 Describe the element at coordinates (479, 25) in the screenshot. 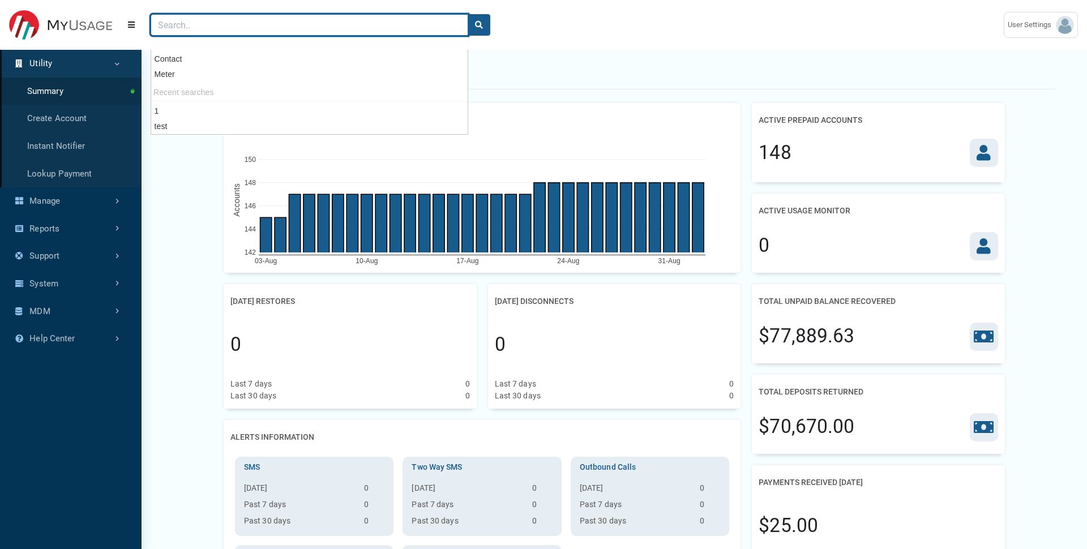

I see `button: search` at that location.